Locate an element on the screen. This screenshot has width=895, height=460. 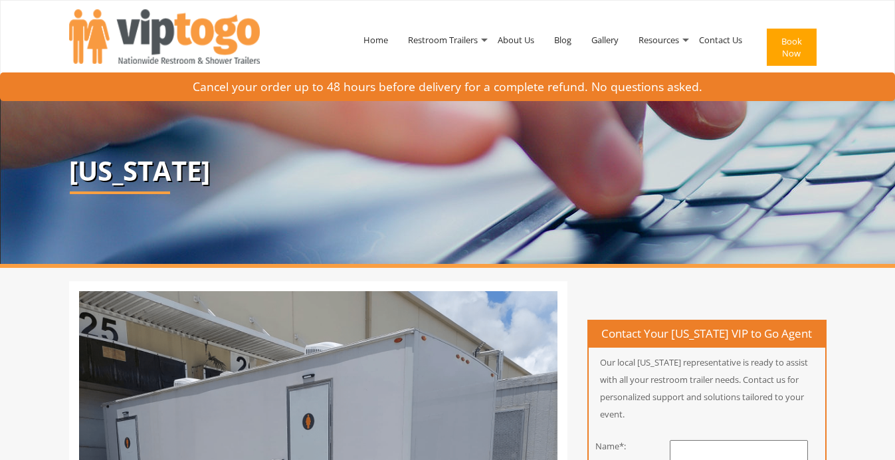
a: Restroom Trailers is located at coordinates (443, 40).